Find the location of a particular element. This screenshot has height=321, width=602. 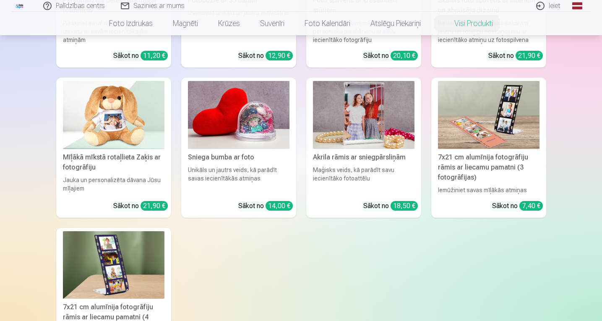

div: 20,10 € is located at coordinates (404, 55).